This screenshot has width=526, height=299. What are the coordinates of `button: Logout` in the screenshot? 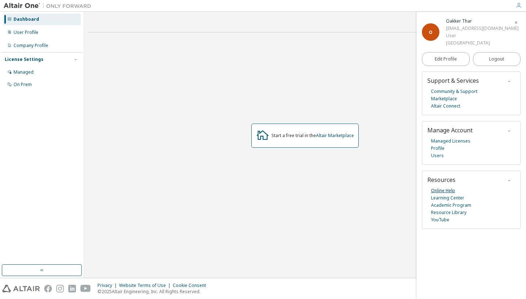 It's located at (497, 59).